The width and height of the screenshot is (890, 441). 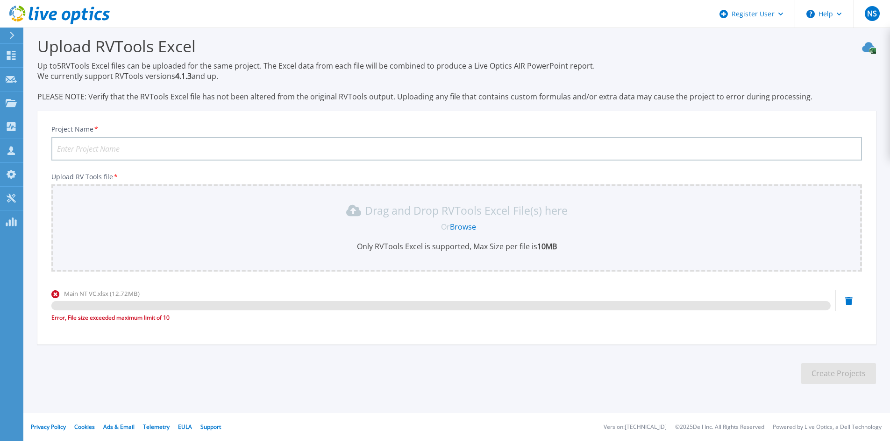 What do you see at coordinates (872, 14) in the screenshot?
I see `span: NS` at bounding box center [872, 14].